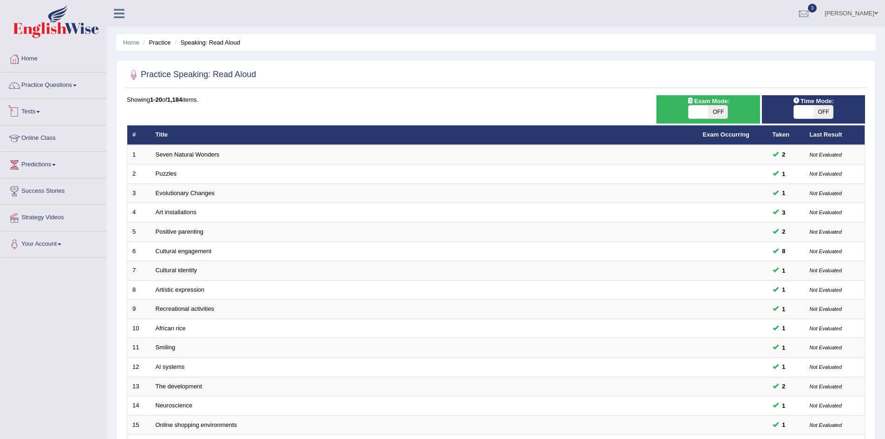 This screenshot has width=885, height=439. I want to click on td: 12, so click(139, 367).